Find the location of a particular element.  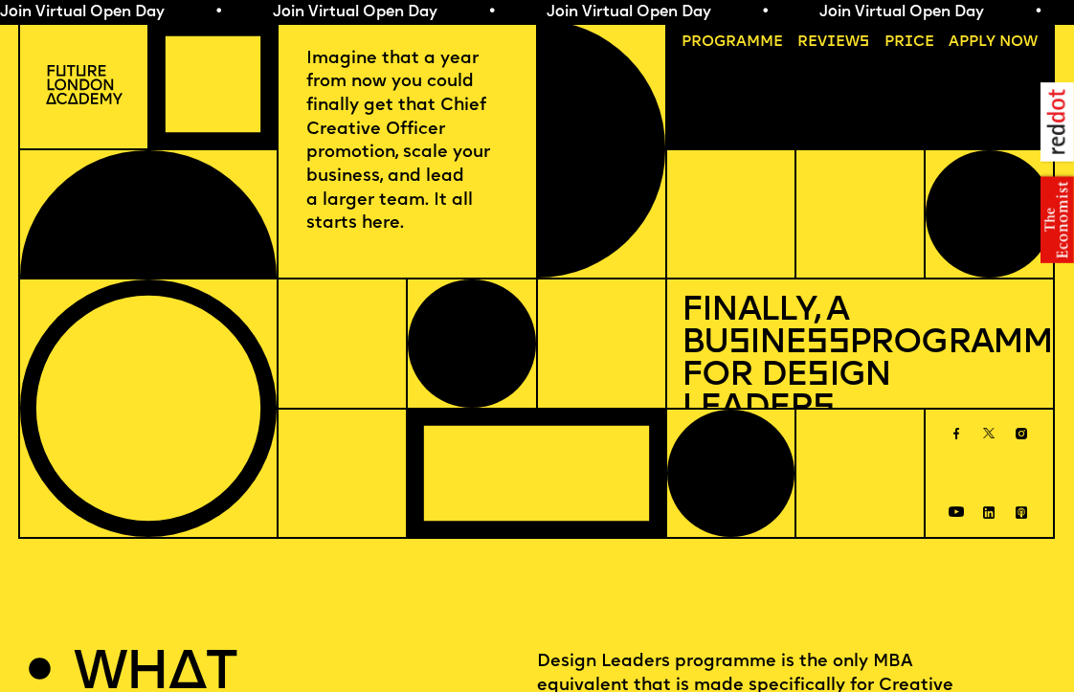

span: a is located at coordinates (741, 42).